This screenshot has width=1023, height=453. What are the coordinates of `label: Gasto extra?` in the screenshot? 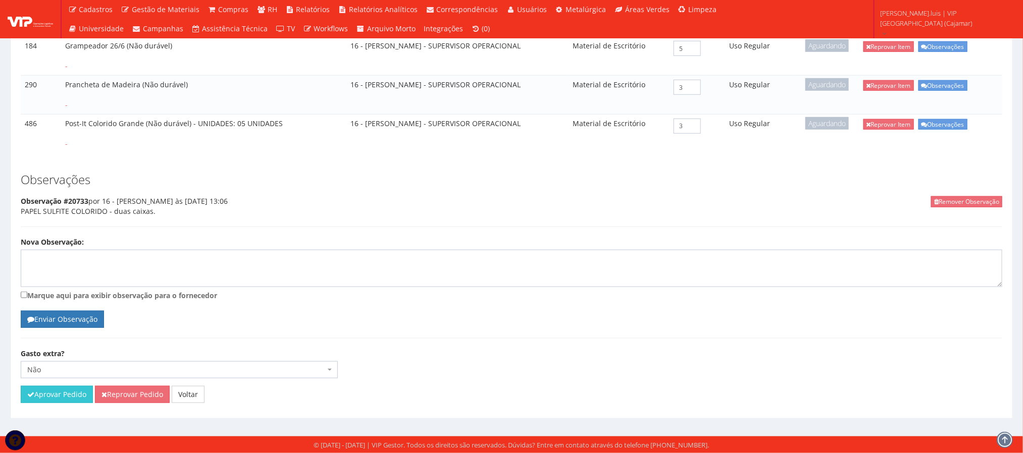 It's located at (42, 354).